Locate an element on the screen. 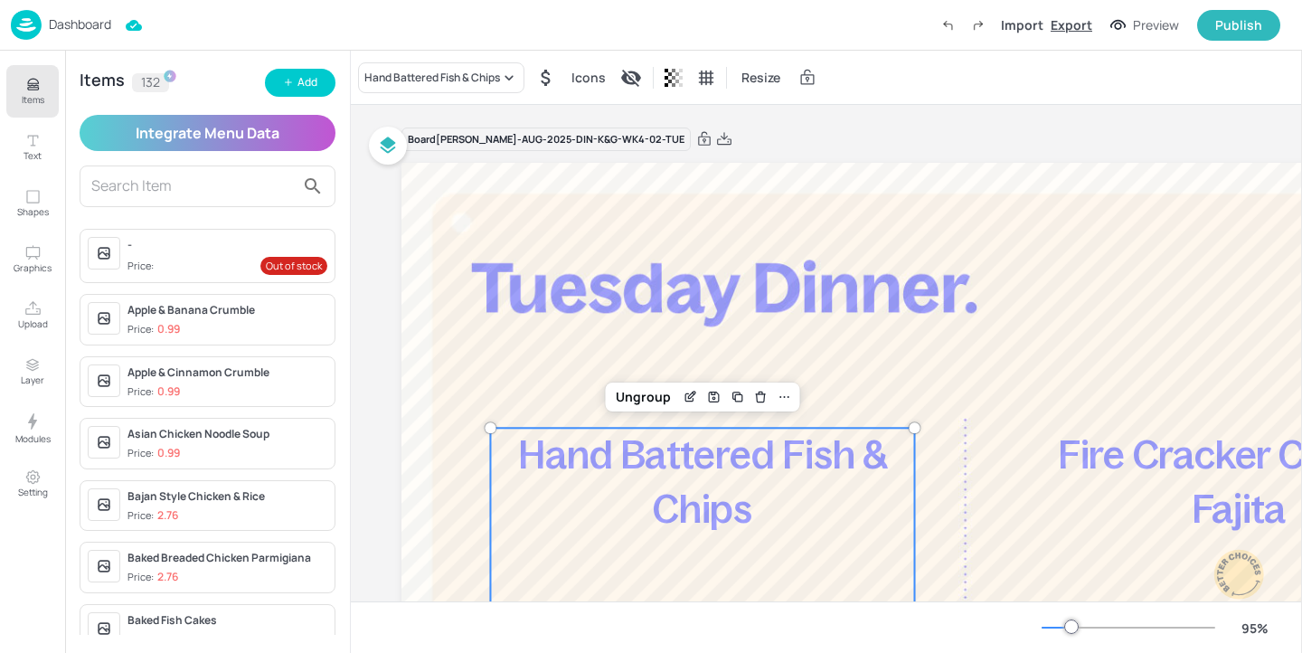 This screenshot has height=653, width=1302. div: Publish is located at coordinates (1239, 25).